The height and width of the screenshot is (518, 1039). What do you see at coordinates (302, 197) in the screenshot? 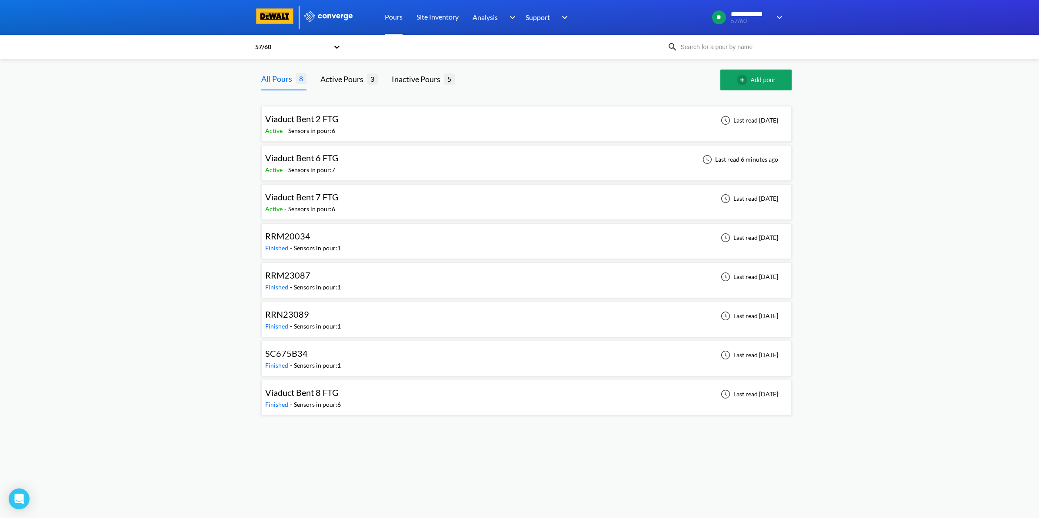
I see `span: Viaduct Bent 7 FTG` at bounding box center [302, 197].